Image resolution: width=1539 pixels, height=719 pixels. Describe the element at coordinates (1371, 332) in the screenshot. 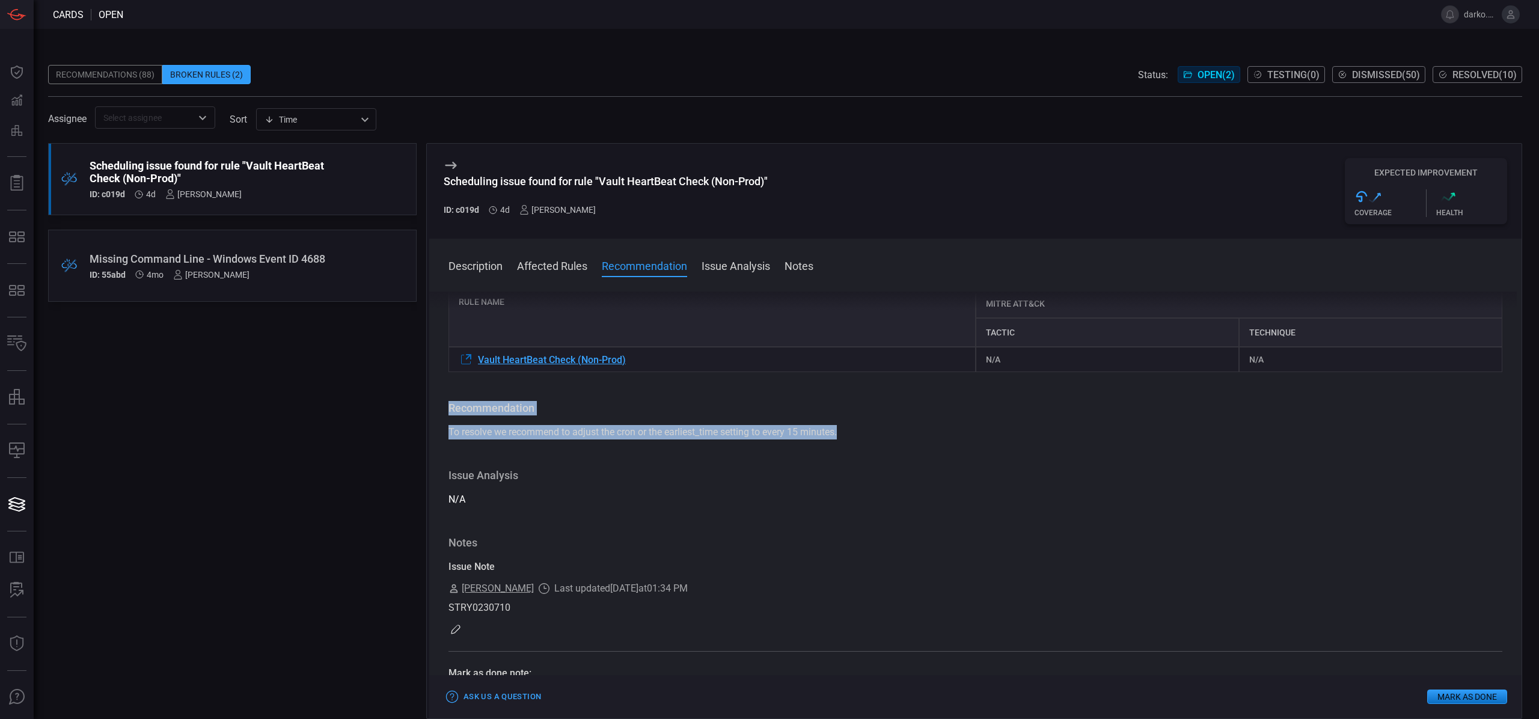

I see `div: Technique` at that location.